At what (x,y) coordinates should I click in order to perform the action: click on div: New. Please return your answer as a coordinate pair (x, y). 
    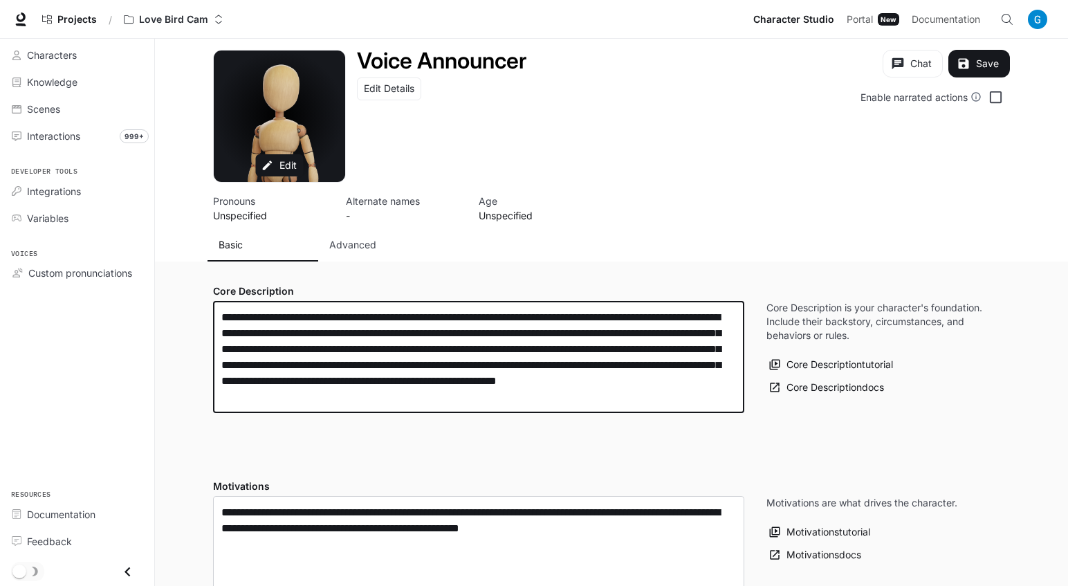
    Looking at the image, I should click on (888, 19).